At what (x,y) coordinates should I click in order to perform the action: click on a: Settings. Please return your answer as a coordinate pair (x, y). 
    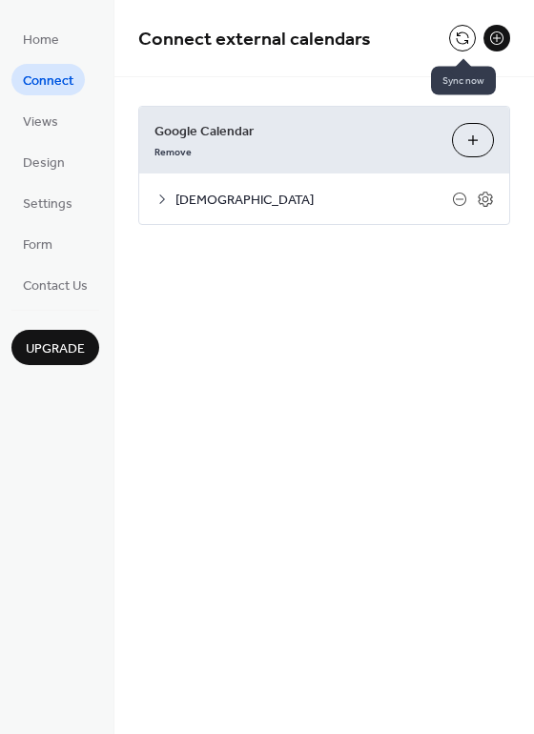
    Looking at the image, I should click on (48, 202).